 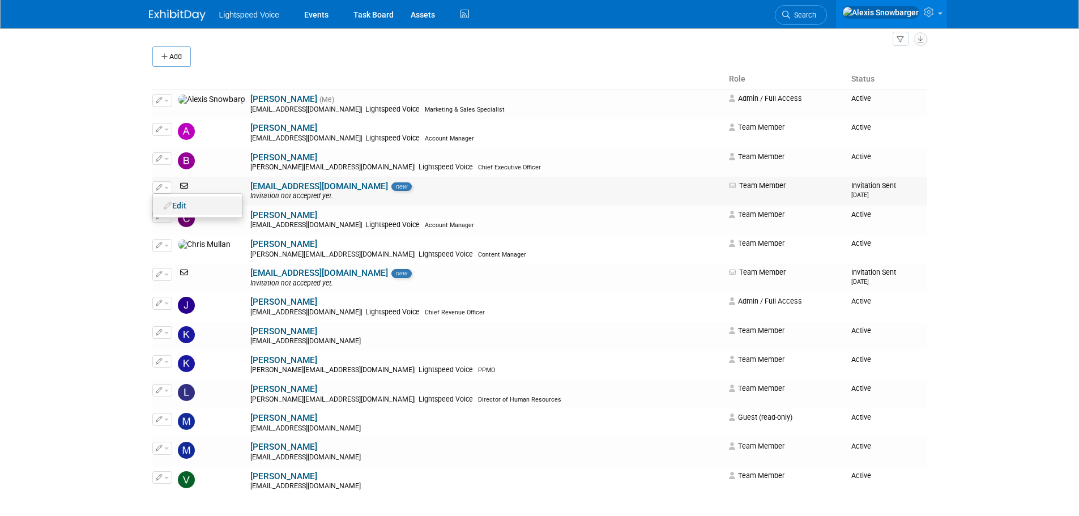 What do you see at coordinates (186, 305) in the screenshot?
I see `img: Joel Poythress` at bounding box center [186, 305].